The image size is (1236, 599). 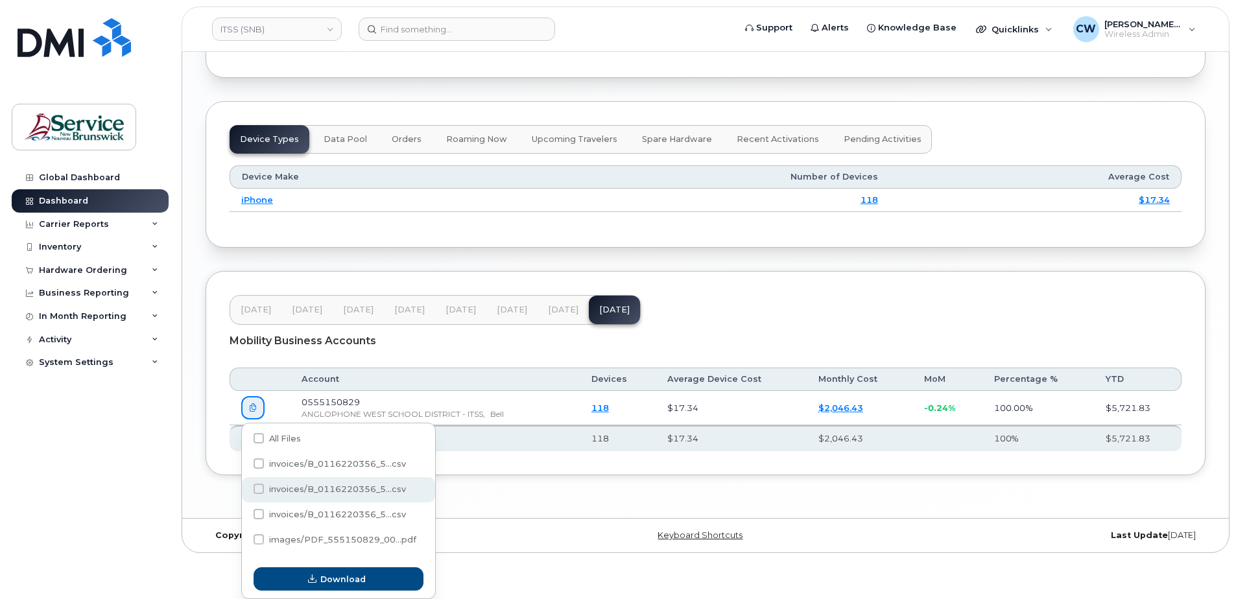 What do you see at coordinates (342, 540) in the screenshot?
I see `span: images/PDF_555150829_00...pdf` at bounding box center [342, 540].